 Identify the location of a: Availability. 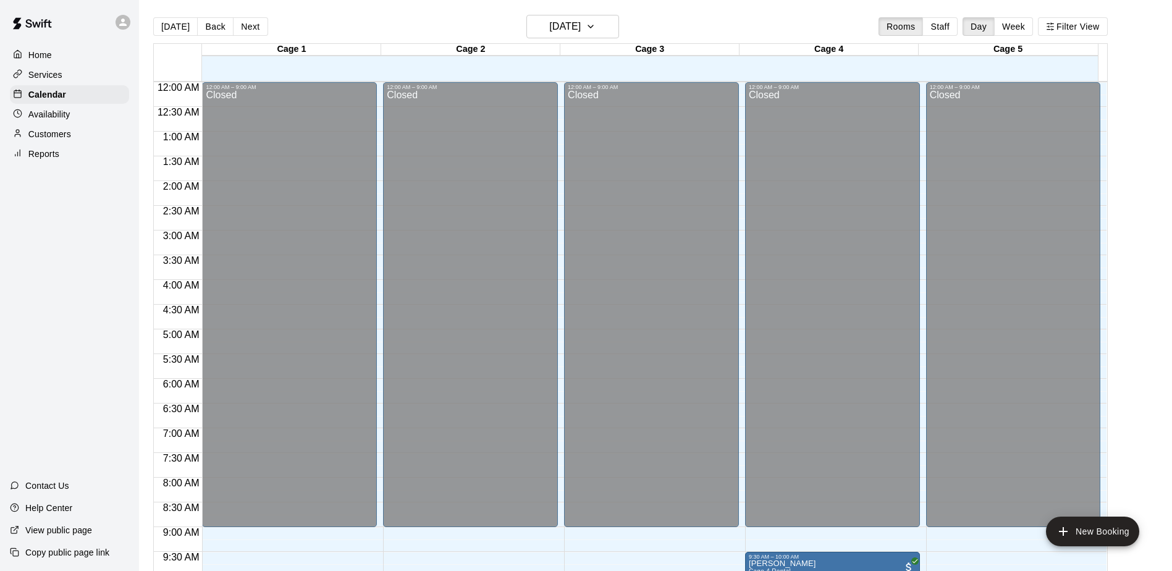
(69, 114).